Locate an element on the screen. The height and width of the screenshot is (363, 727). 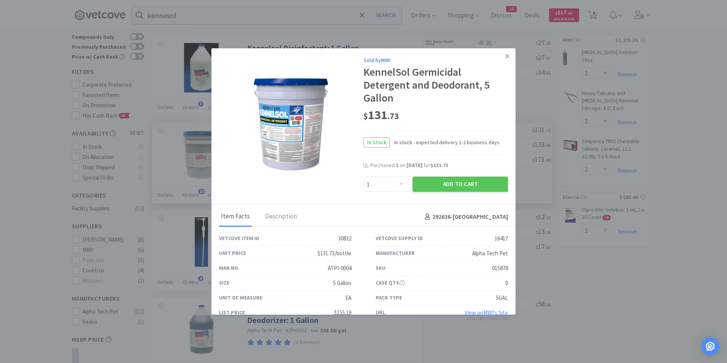
div: EA is located at coordinates (348, 298).